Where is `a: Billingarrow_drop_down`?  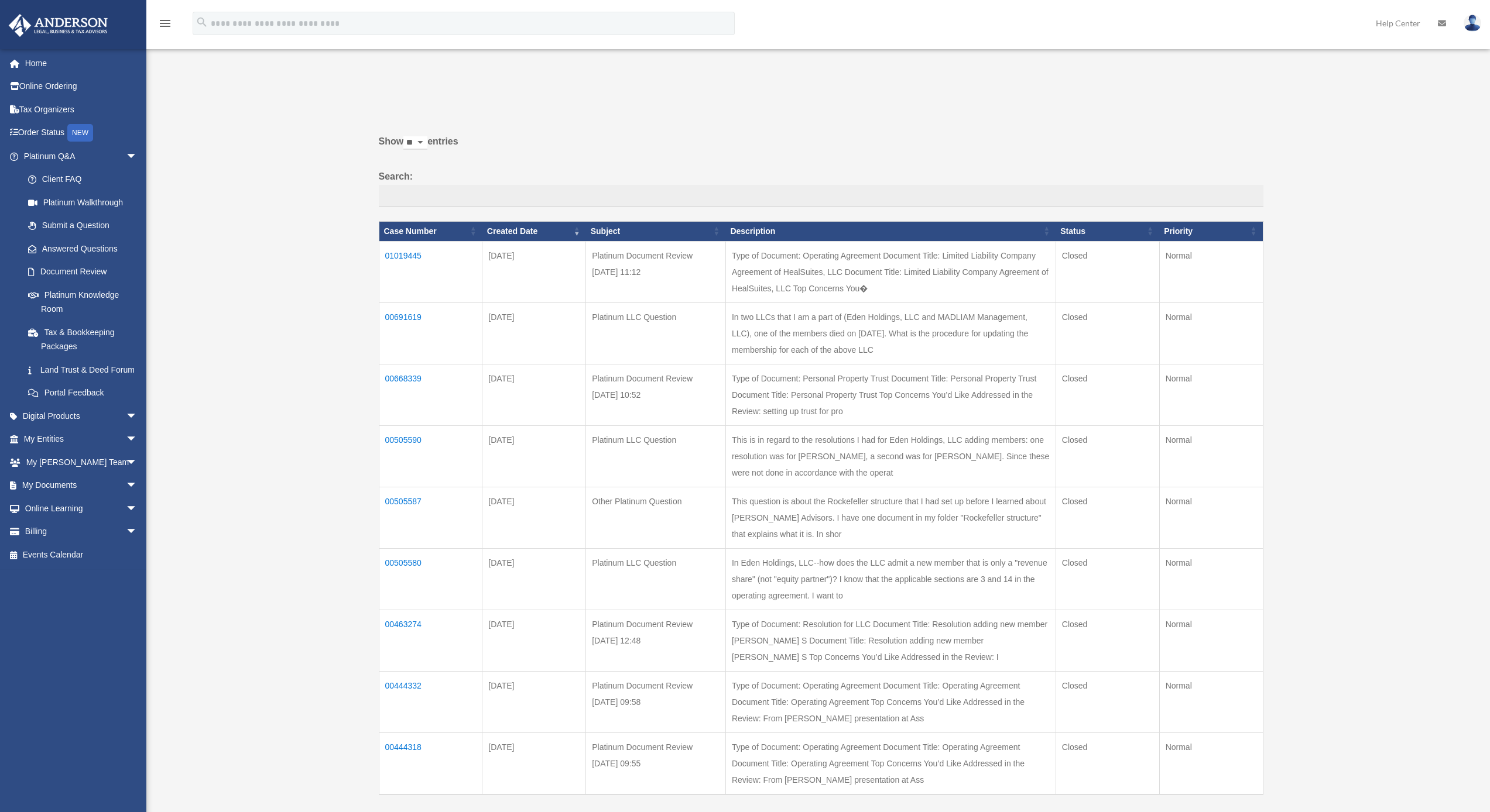
a: Billingarrow_drop_down is located at coordinates (81, 532).